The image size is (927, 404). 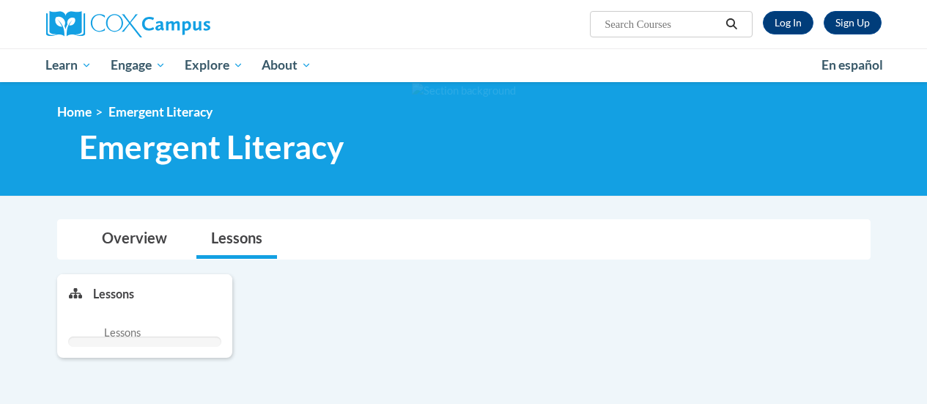 I want to click on img: Cox Campus, so click(x=128, y=24).